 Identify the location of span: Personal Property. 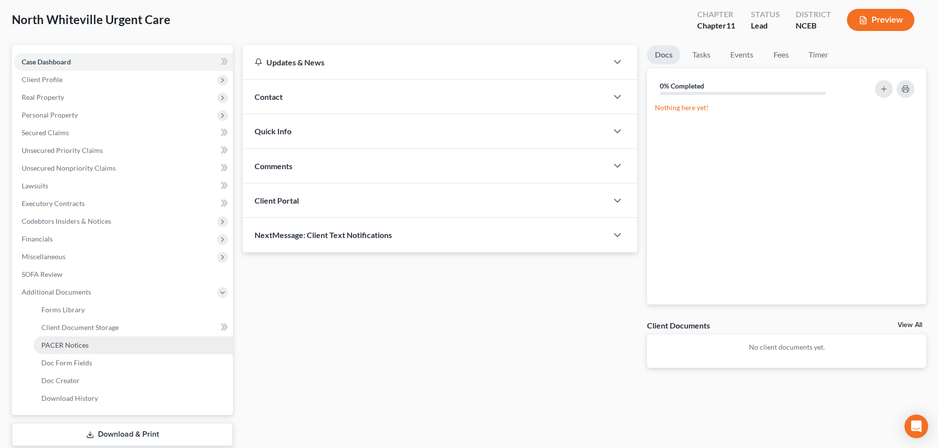
(50, 115).